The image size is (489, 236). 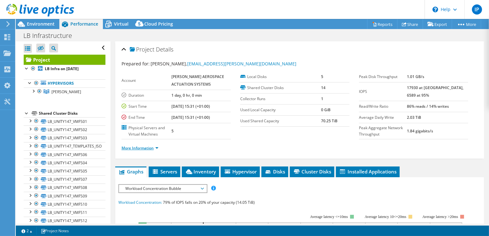 What do you see at coordinates (240, 171) in the screenshot?
I see `span: Hypervisor` at bounding box center [240, 171].